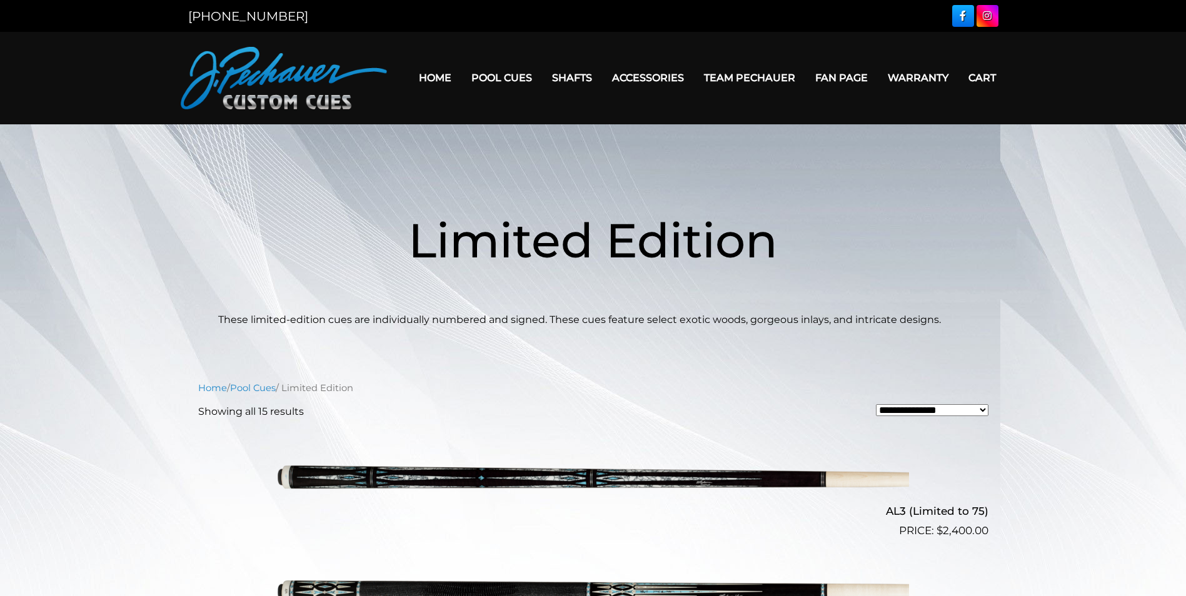  Describe the element at coordinates (932, 410) in the screenshot. I see `select: Shop order` at that location.